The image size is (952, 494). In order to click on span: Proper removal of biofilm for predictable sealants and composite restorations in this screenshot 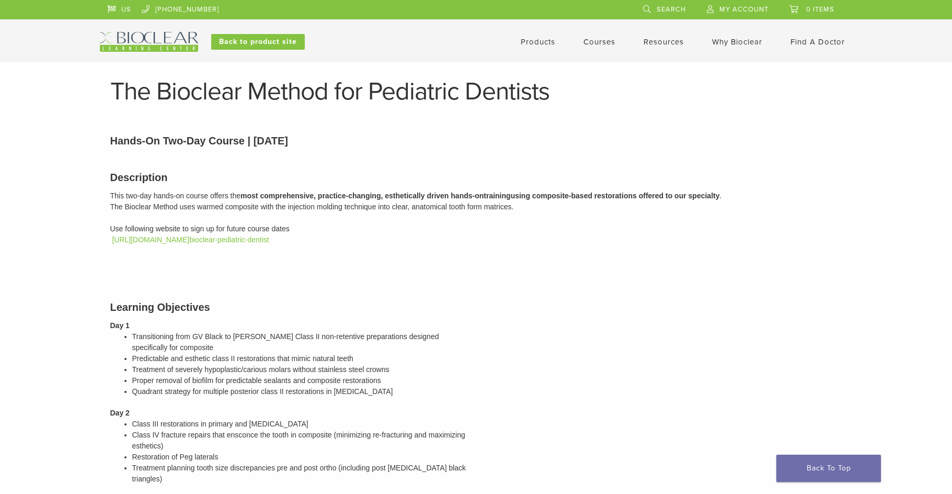, I will do `click(257, 380)`.